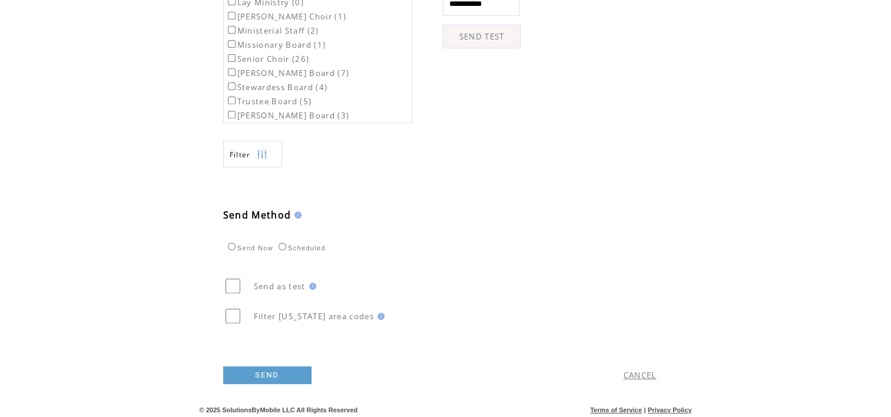  What do you see at coordinates (249, 248) in the screenshot?
I see `label: Send Now` at bounding box center [249, 248].